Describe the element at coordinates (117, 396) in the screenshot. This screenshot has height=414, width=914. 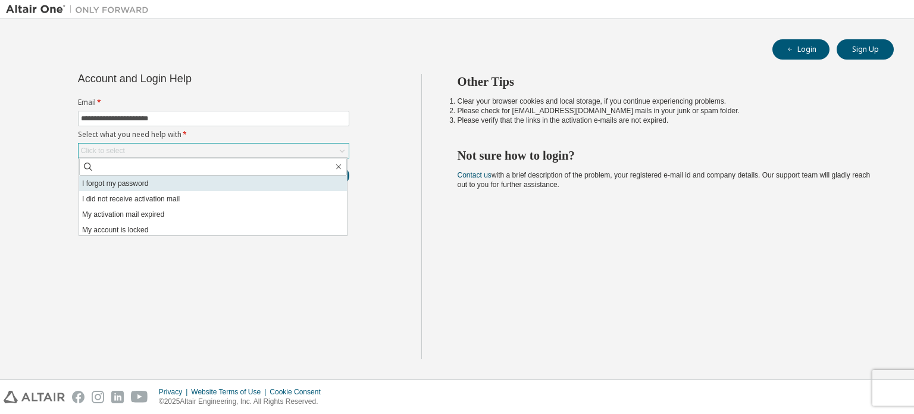
I see `img: linkedin.svg` at that location.